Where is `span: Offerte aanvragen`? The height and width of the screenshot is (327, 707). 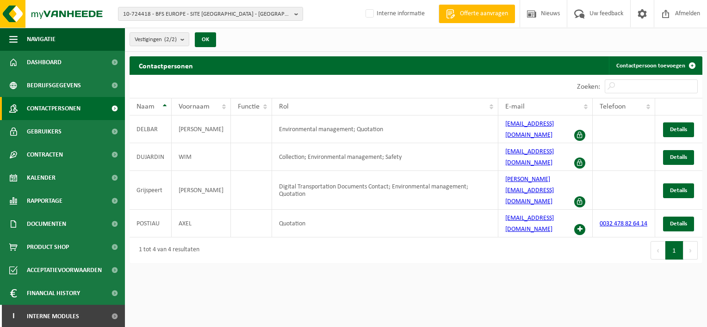
span: Offerte aanvragen is located at coordinates (484, 14).